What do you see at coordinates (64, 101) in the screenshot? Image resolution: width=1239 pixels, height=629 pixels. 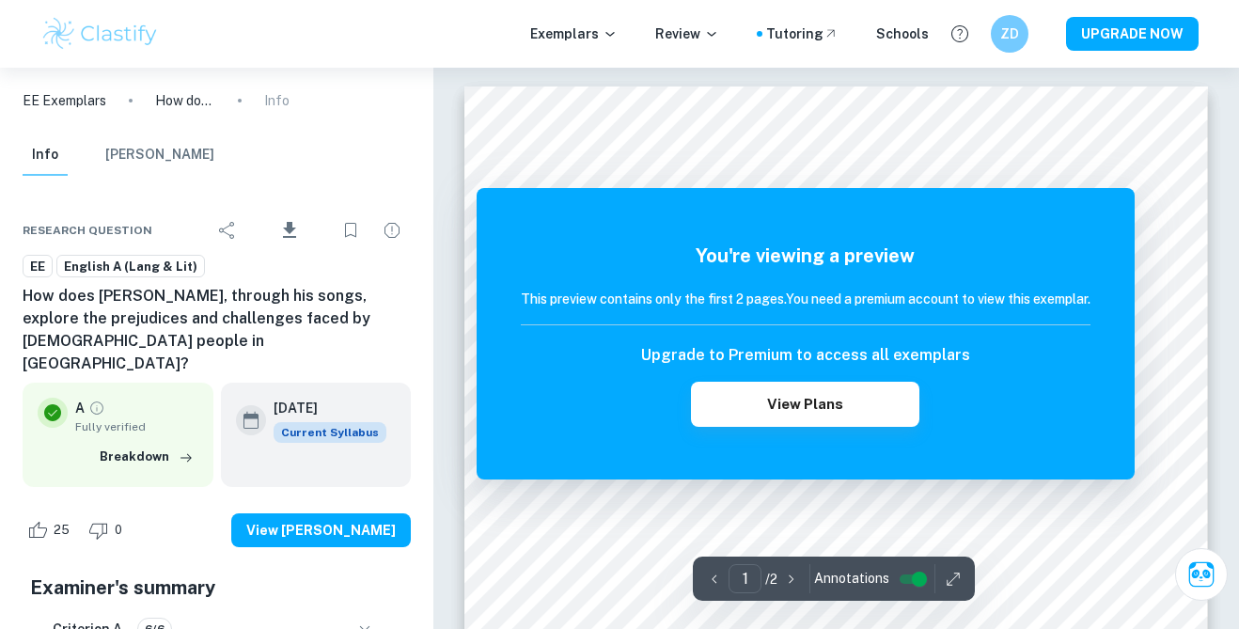 I see `a: EE Exemplars` at bounding box center [64, 101].